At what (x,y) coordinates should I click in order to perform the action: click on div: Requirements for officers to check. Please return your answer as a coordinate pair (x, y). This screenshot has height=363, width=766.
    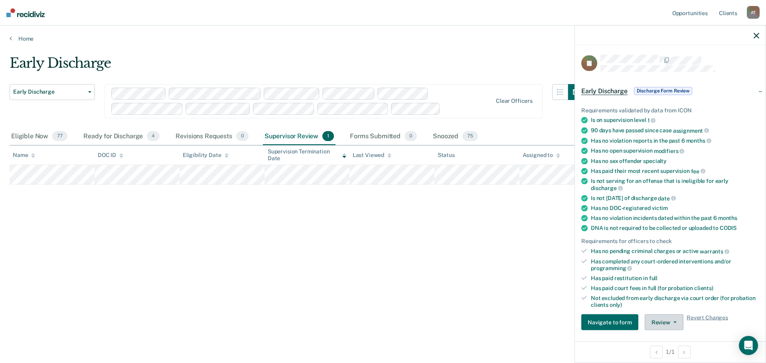
    Looking at the image, I should click on (670, 241).